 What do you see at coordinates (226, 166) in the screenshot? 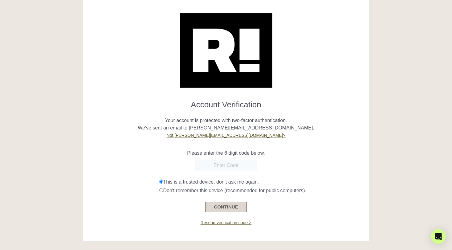
I see `input: Enter Code` at bounding box center [226, 166].